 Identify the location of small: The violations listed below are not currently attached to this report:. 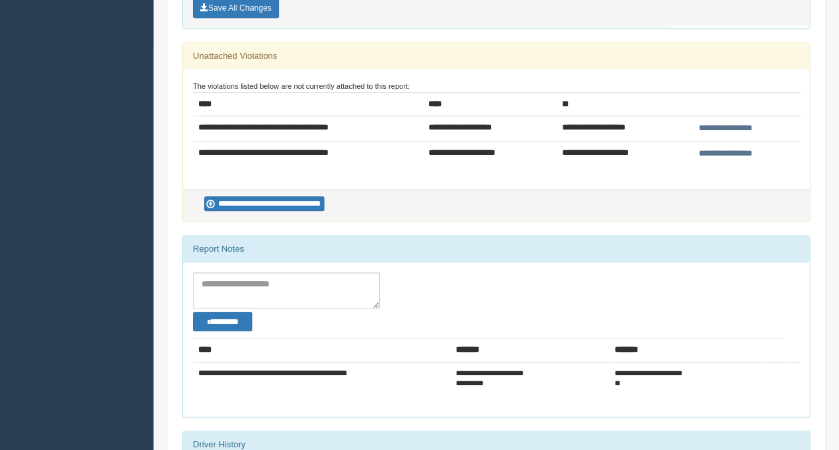
(301, 86).